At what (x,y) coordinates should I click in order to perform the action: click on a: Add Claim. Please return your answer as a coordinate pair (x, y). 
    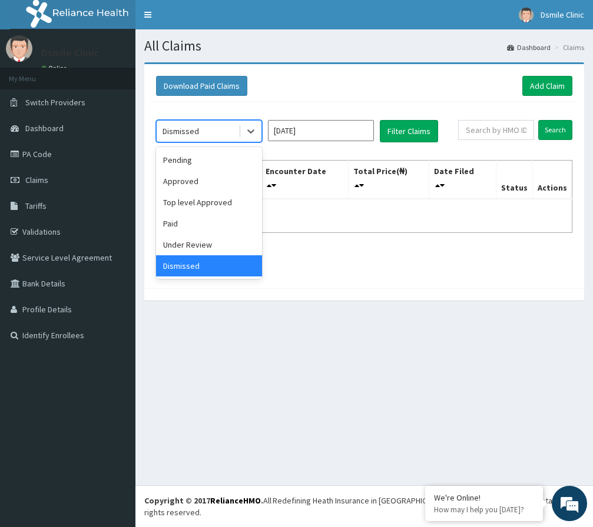
    Looking at the image, I should click on (547, 86).